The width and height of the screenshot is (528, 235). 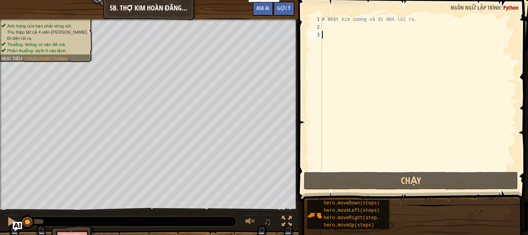 What do you see at coordinates (37, 50) in the screenshot?
I see `span: Phần thưởng: dưới 9 câu lệnh.` at bounding box center [37, 50].